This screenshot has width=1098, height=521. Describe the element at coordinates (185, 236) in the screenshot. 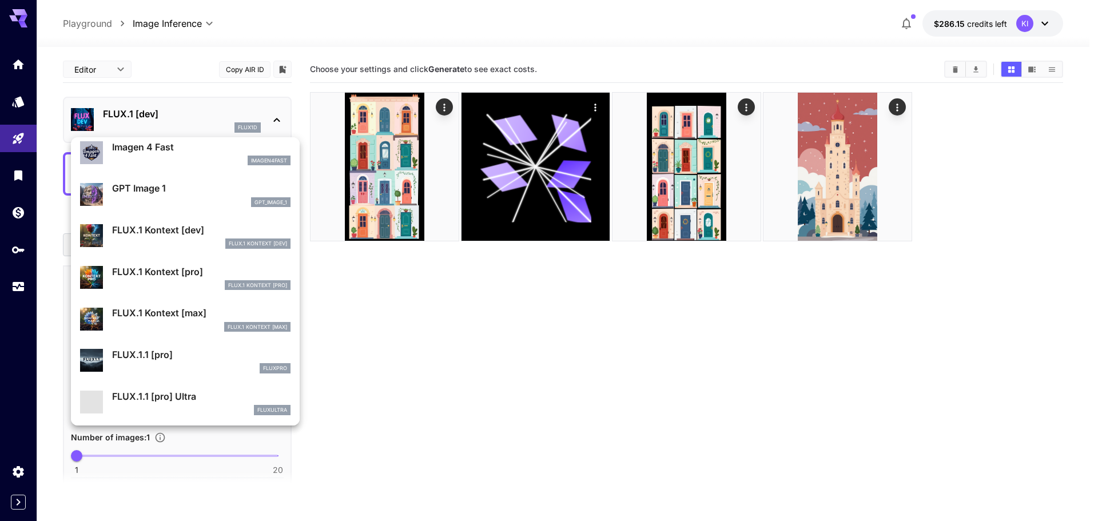

I see `div: FLUX.1 Kontext [dev]FLUX.1 Kontext [dev]` at that location.